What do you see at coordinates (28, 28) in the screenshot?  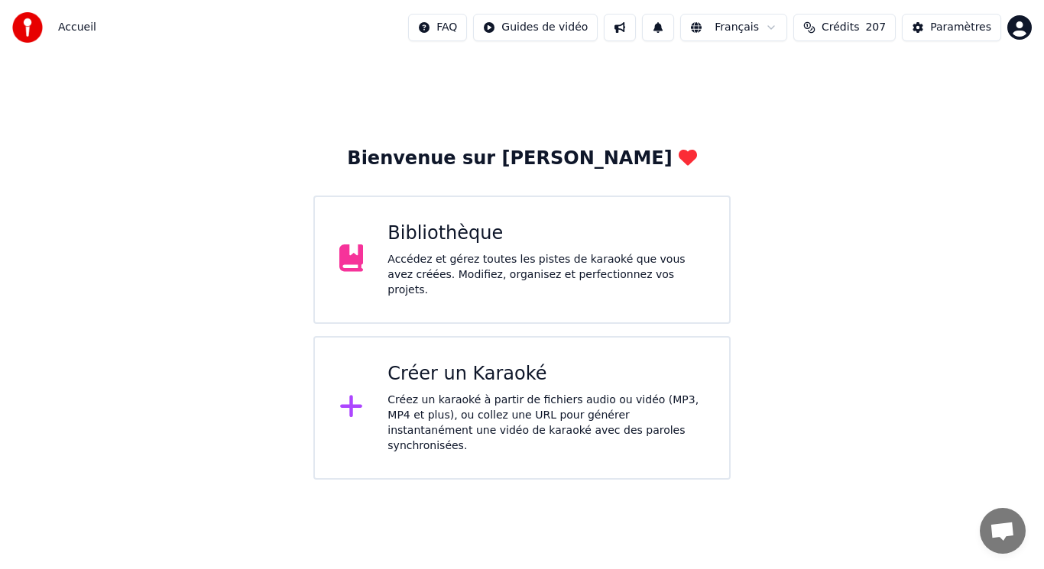 I see `img: youka` at bounding box center [28, 28].